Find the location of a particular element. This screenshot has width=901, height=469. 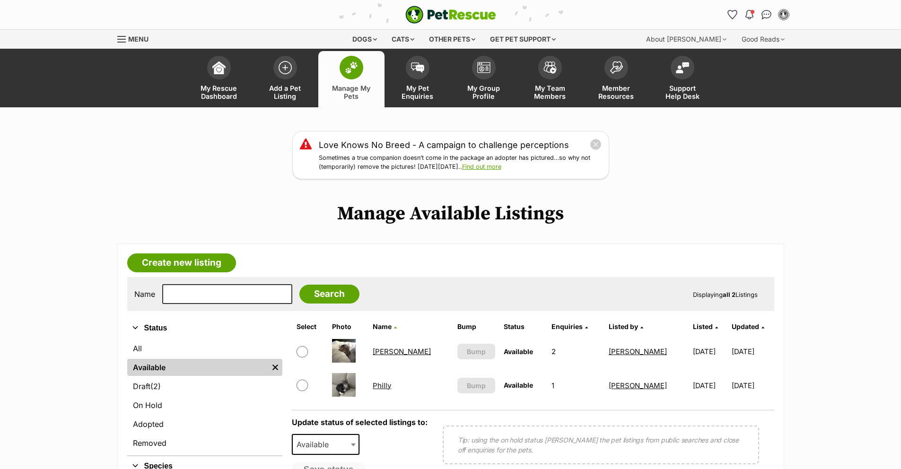

a: Manage My Pets is located at coordinates (352, 79).